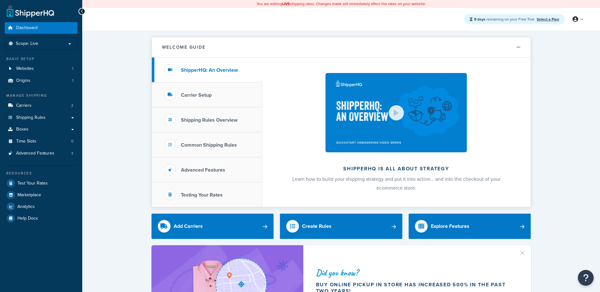  Describe the element at coordinates (41, 195) in the screenshot. I see `a: Marketplace` at that location.